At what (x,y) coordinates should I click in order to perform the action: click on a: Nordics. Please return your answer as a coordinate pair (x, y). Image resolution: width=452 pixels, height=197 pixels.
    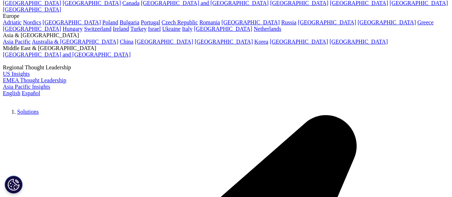
    Looking at the image, I should click on (32, 22).